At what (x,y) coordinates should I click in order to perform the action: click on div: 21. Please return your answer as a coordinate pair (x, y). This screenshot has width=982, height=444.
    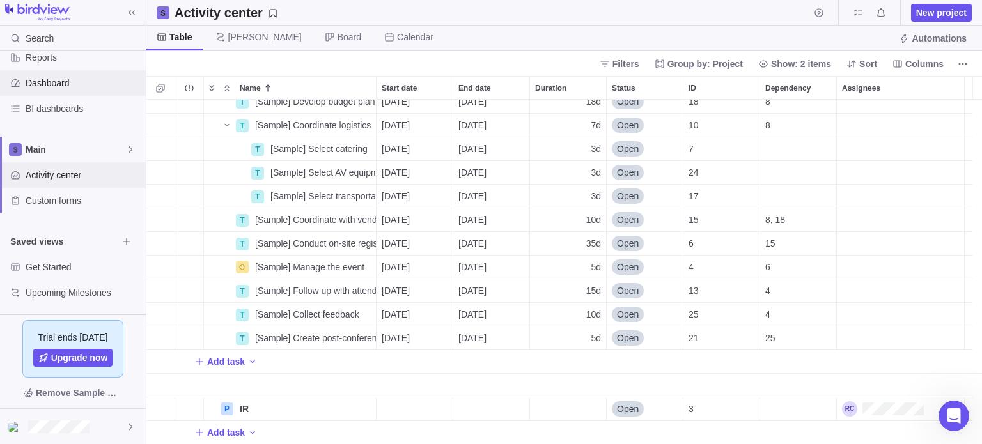
    Looking at the image, I should click on (721, 338).